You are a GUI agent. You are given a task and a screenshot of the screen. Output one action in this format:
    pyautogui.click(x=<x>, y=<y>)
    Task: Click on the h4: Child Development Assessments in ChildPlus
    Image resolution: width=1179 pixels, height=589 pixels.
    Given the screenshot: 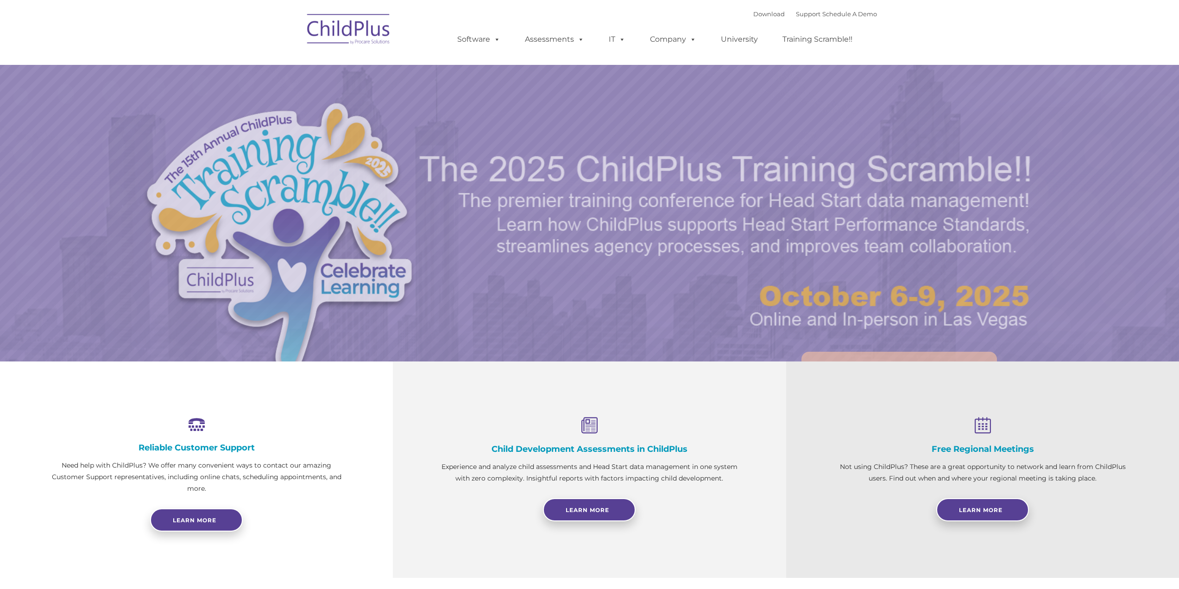 What is the action you would take?
    pyautogui.click(x=589, y=449)
    